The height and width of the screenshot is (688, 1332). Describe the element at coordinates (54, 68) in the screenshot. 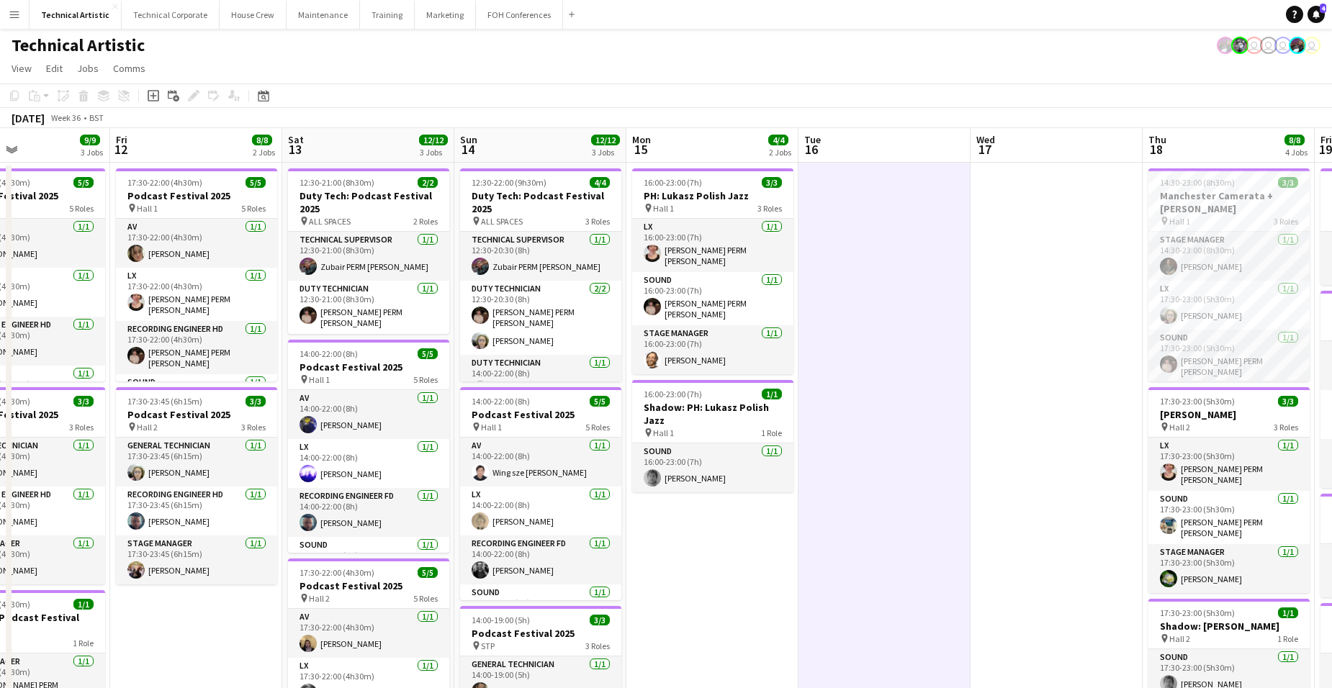

I see `span: Edit` at that location.